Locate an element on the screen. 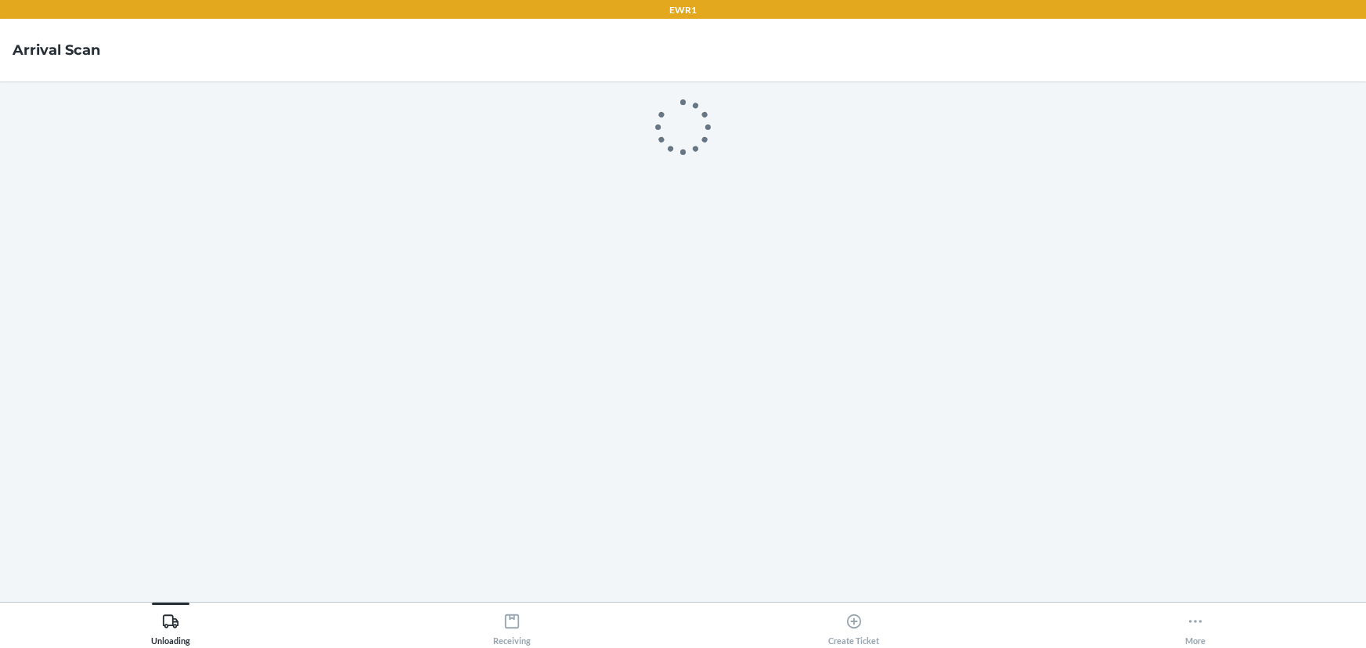 The height and width of the screenshot is (648, 1366). div: More is located at coordinates (1195, 626).